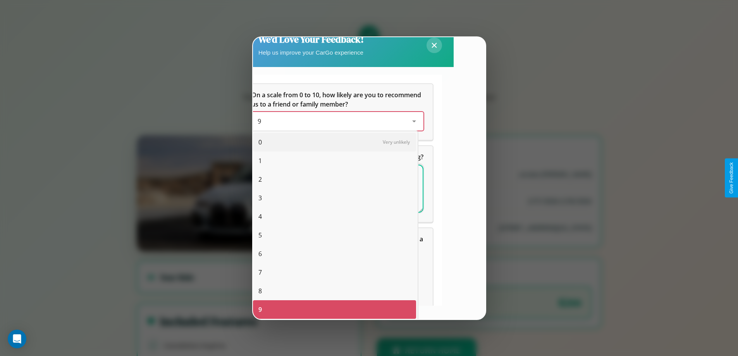  Describe the element at coordinates (334, 309) in the screenshot. I see `div: 9` at that location.